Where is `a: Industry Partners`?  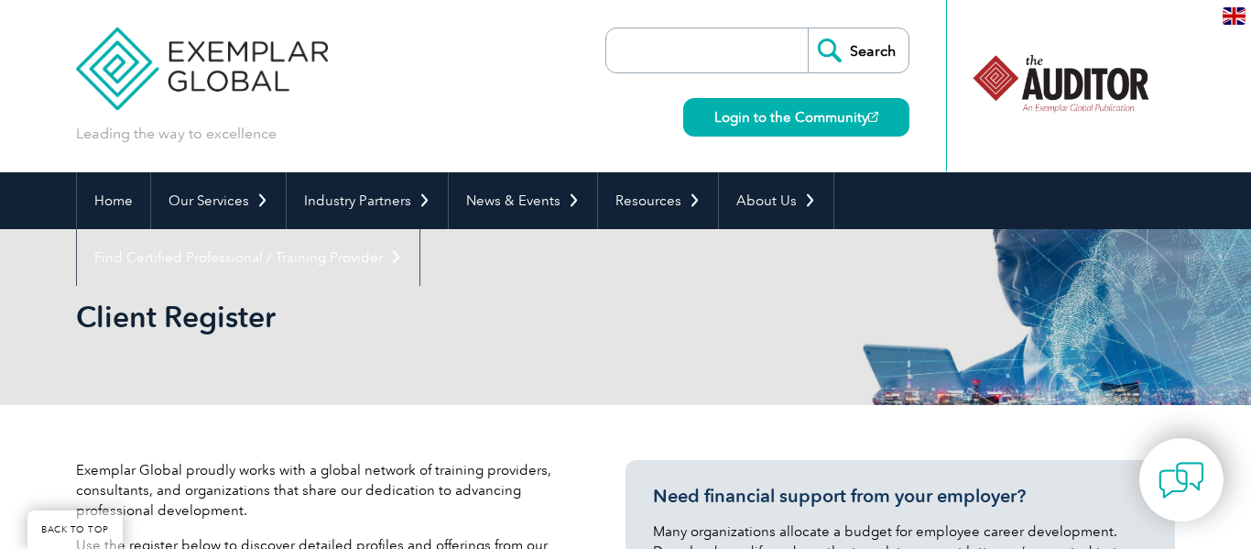 a: Industry Partners is located at coordinates (367, 201).